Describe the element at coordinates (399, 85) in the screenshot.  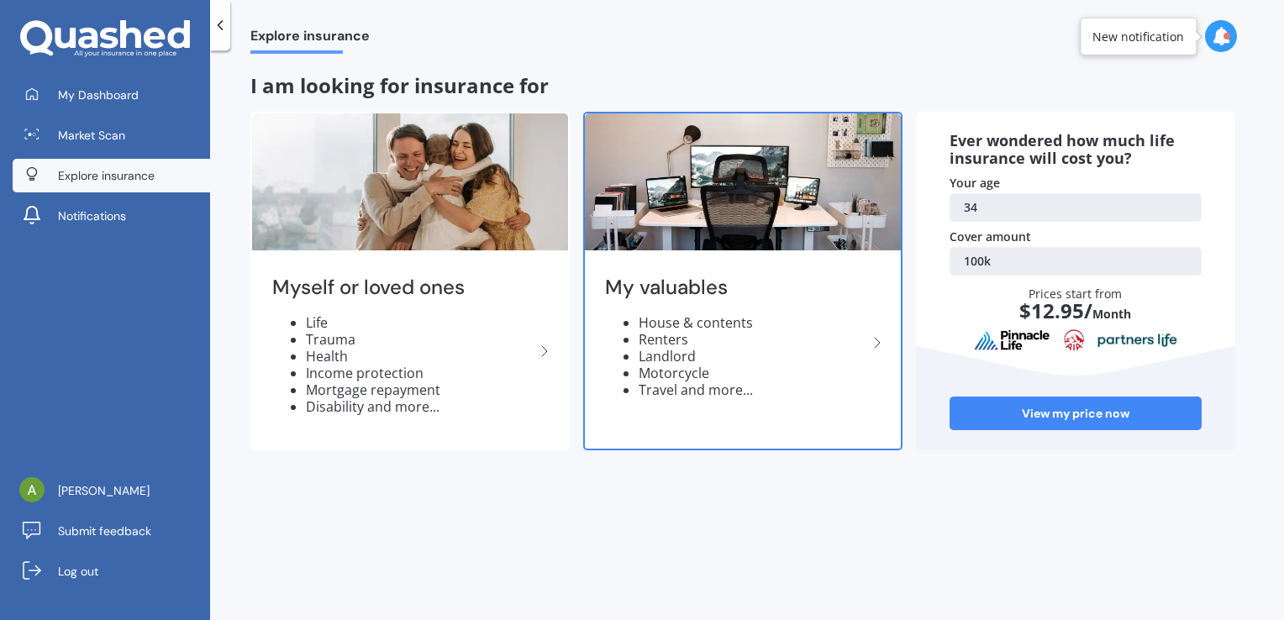
I see `span: I am looking for insurance for` at that location.